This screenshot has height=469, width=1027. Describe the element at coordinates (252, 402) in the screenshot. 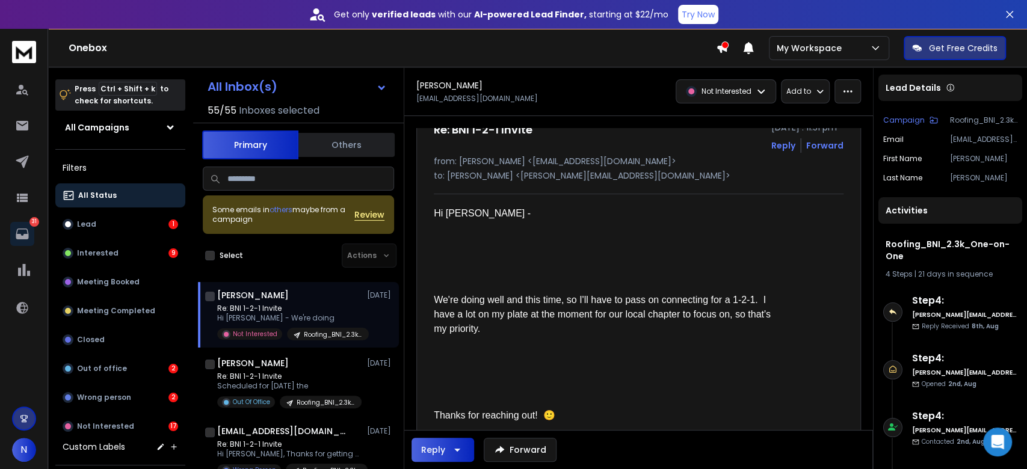

I see `p: Out Of Office` at that location.